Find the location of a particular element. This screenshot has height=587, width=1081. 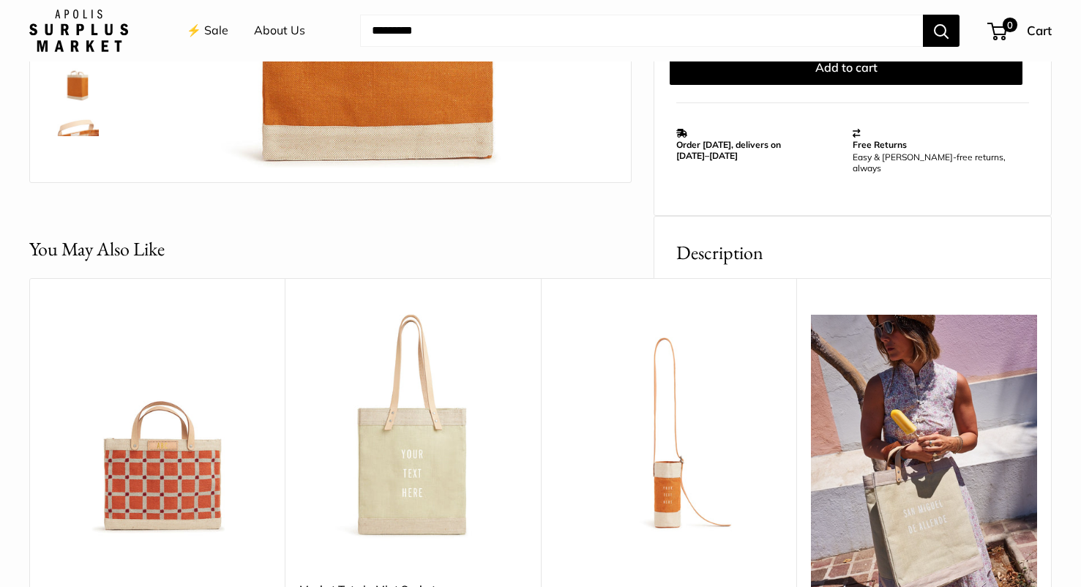

img: Market Tote in Mint Sorbet is located at coordinates (412, 427).